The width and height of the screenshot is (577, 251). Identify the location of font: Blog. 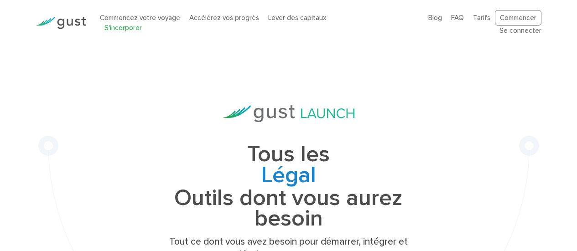
(435, 18).